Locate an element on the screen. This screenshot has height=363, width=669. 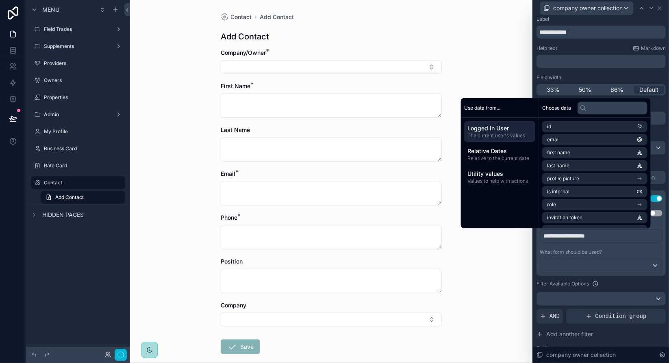
label: Label is located at coordinates (543, 19).